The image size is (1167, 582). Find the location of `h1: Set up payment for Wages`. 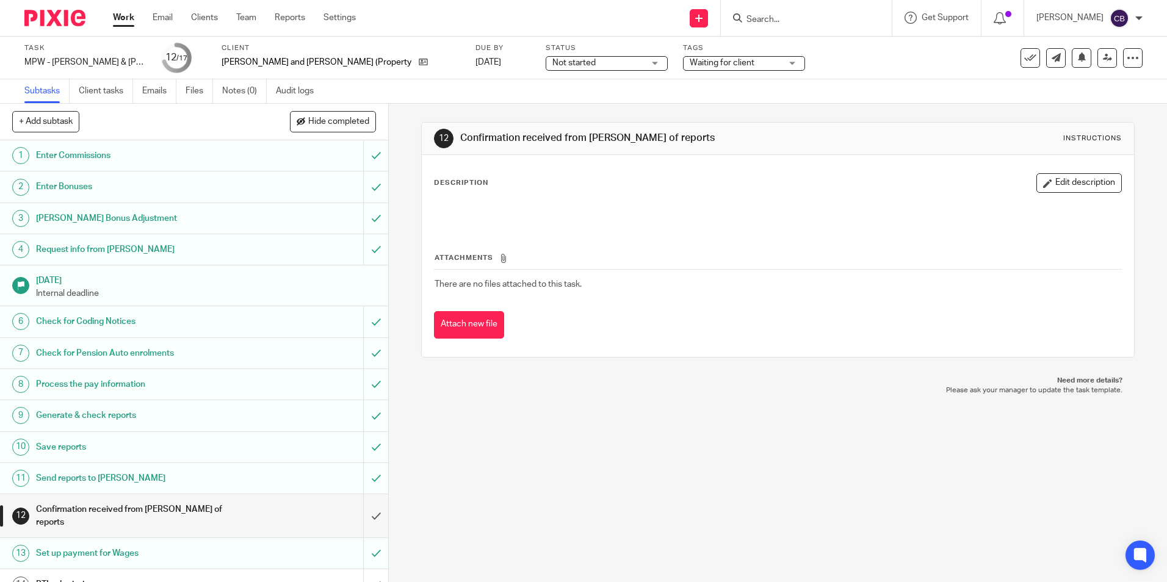

h1: Set up payment for Wages is located at coordinates (141, 554).